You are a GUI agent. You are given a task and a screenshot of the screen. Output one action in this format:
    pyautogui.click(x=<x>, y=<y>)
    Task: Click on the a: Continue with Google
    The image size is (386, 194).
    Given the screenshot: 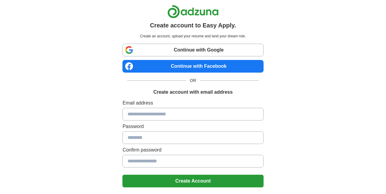 What is the action you would take?
    pyautogui.click(x=193, y=50)
    